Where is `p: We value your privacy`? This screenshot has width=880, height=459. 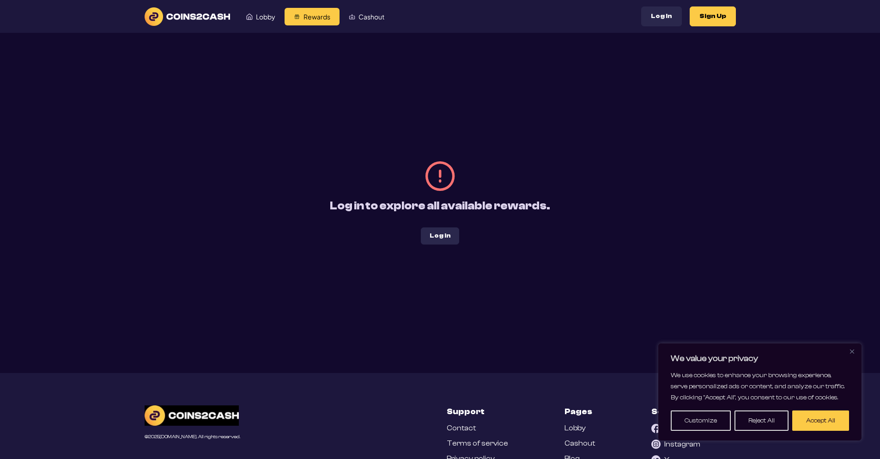 p: We value your privacy is located at coordinates (760, 359).